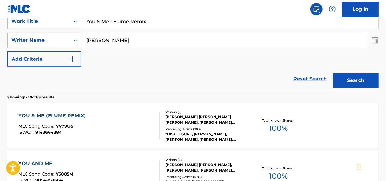 The image size is (386, 181). Describe the element at coordinates (332, 9) in the screenshot. I see `div: Help` at that location.